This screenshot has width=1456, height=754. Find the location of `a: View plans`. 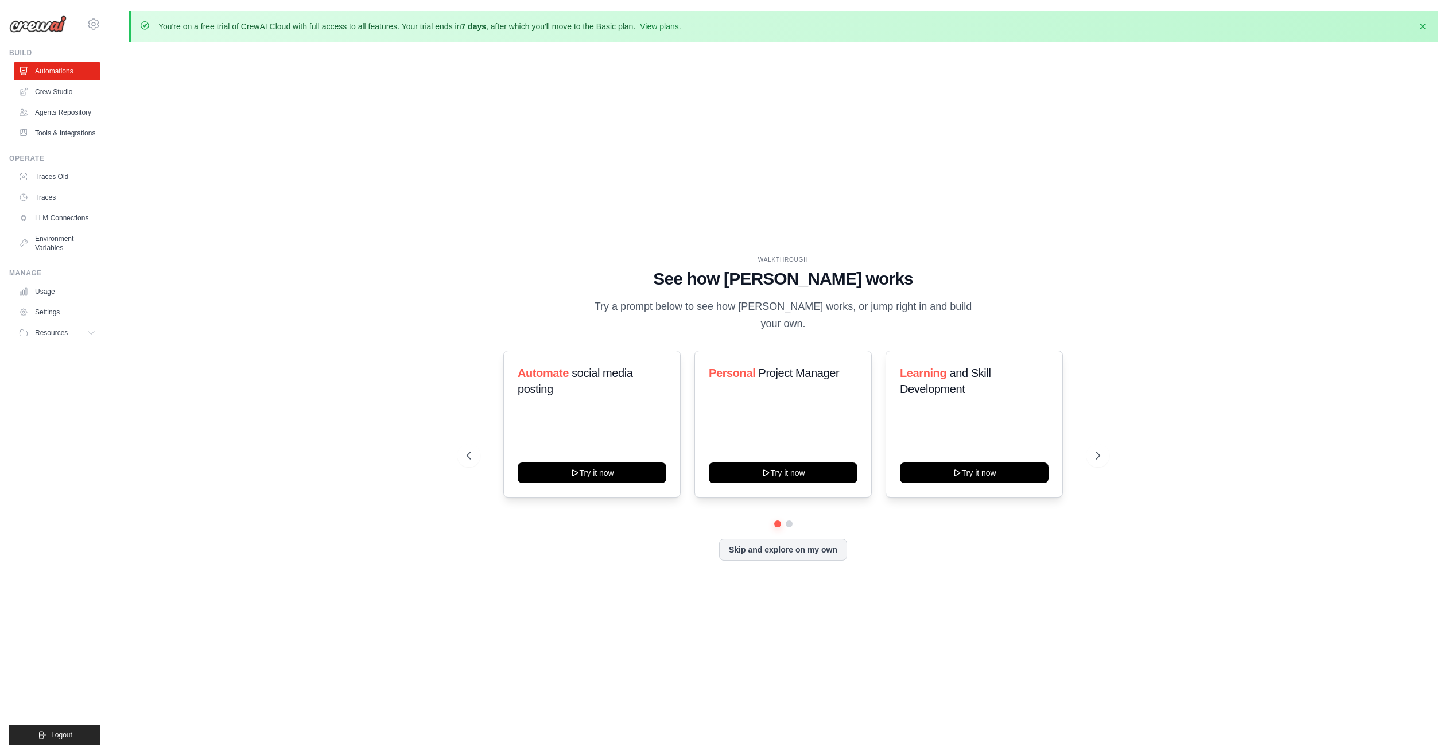

a: View plans is located at coordinates (659, 26).